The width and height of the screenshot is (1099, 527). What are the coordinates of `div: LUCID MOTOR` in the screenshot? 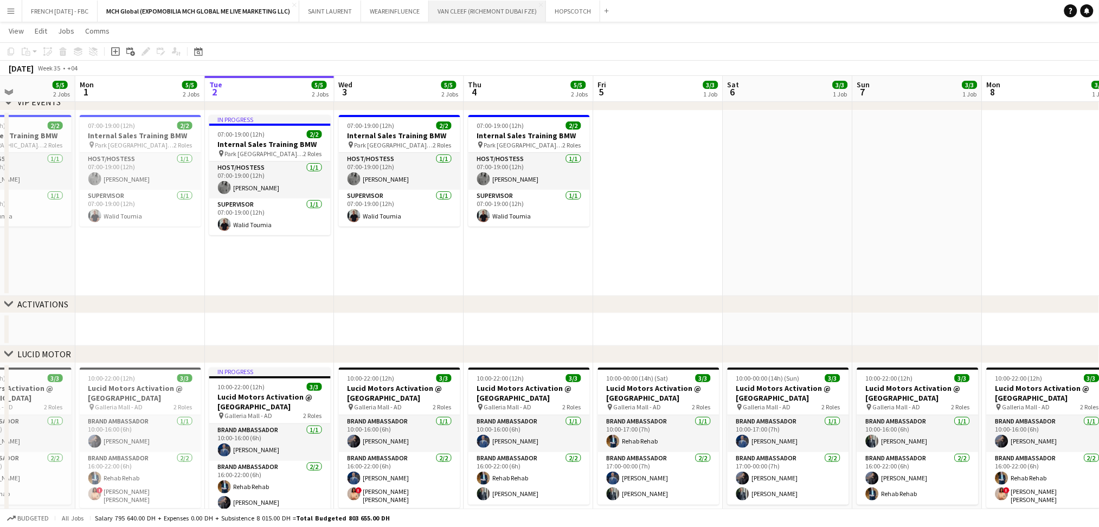 It's located at (44, 354).